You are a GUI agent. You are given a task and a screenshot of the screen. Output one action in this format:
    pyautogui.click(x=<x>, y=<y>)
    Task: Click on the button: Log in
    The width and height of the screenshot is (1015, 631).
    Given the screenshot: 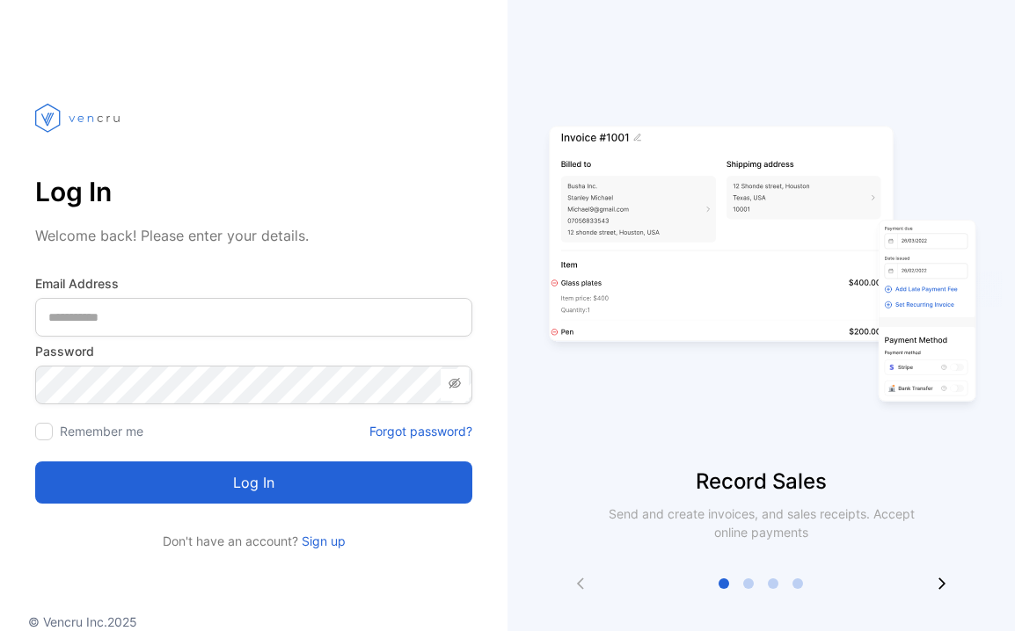 What is the action you would take?
    pyautogui.click(x=253, y=483)
    